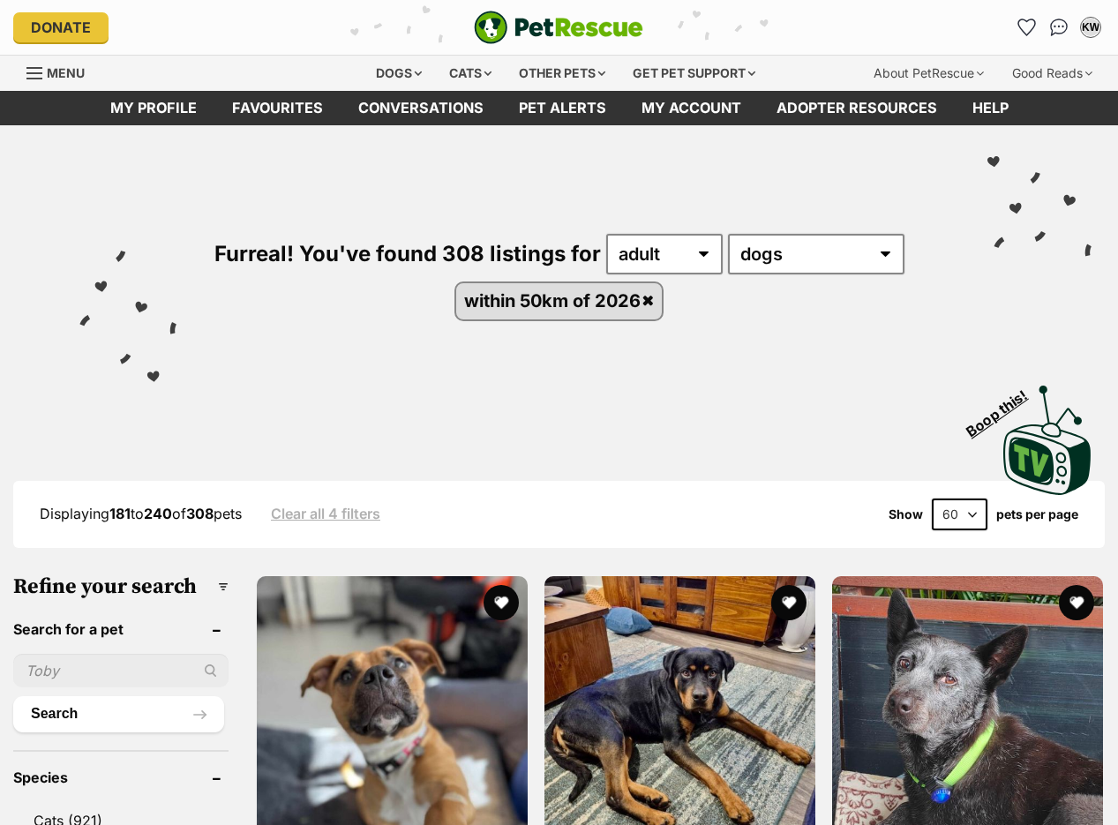  What do you see at coordinates (559, 301) in the screenshot?
I see `a: within 50km of 2026` at bounding box center [559, 301].